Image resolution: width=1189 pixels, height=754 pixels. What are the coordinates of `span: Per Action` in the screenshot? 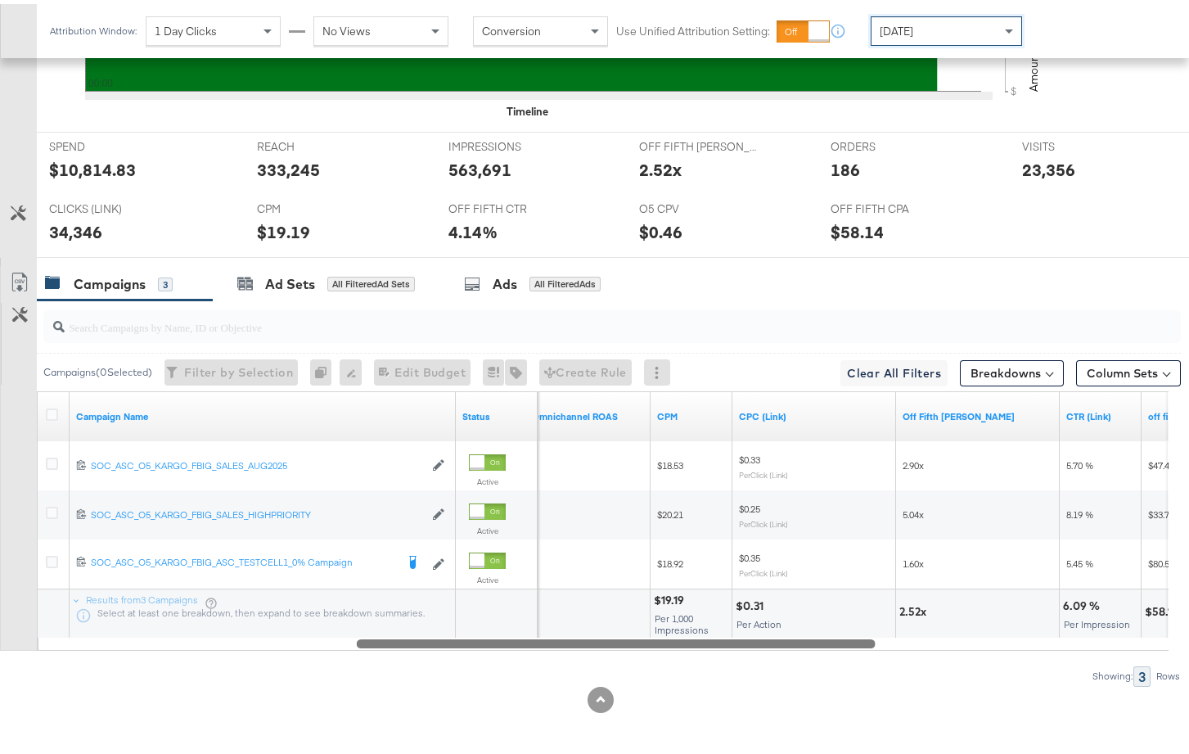 It's located at (759, 620).